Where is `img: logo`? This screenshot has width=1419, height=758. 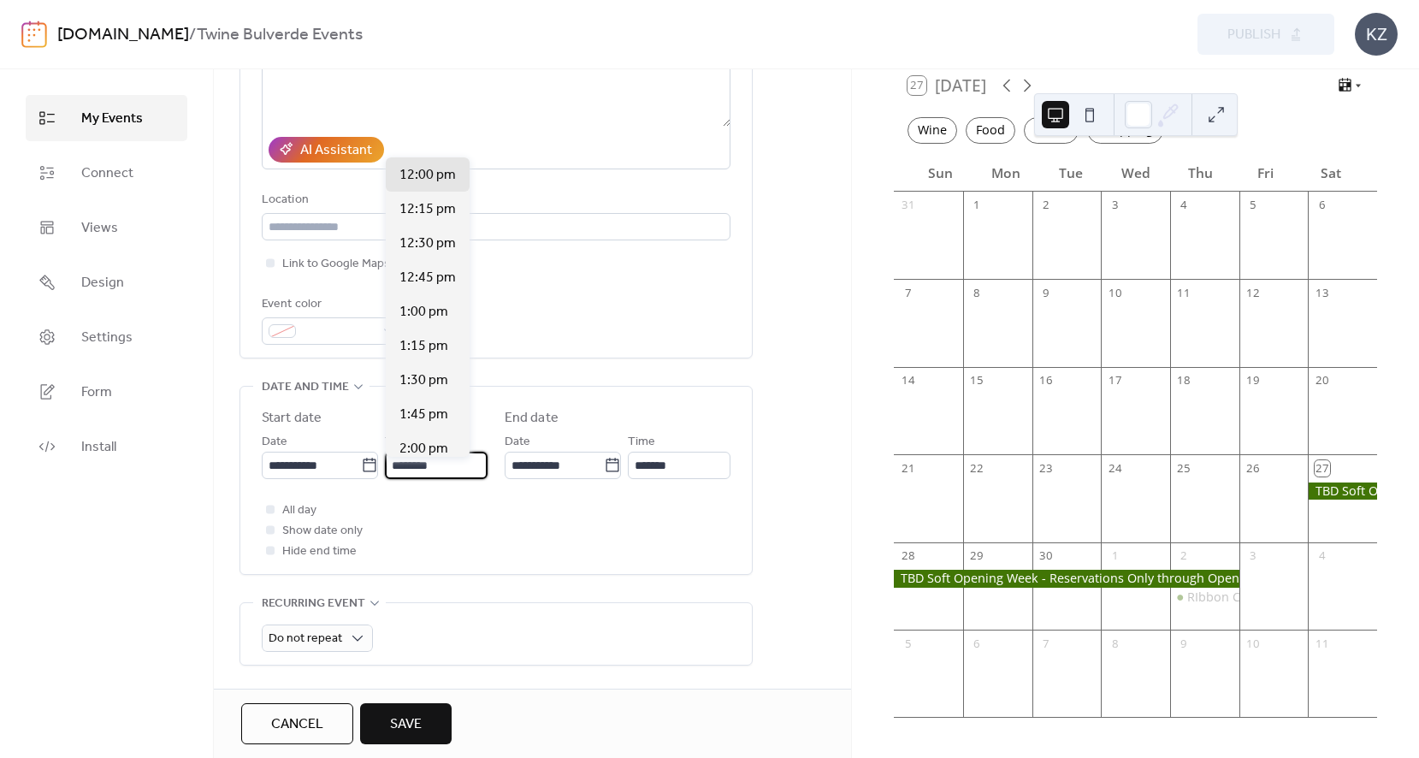
img: logo is located at coordinates (34, 34).